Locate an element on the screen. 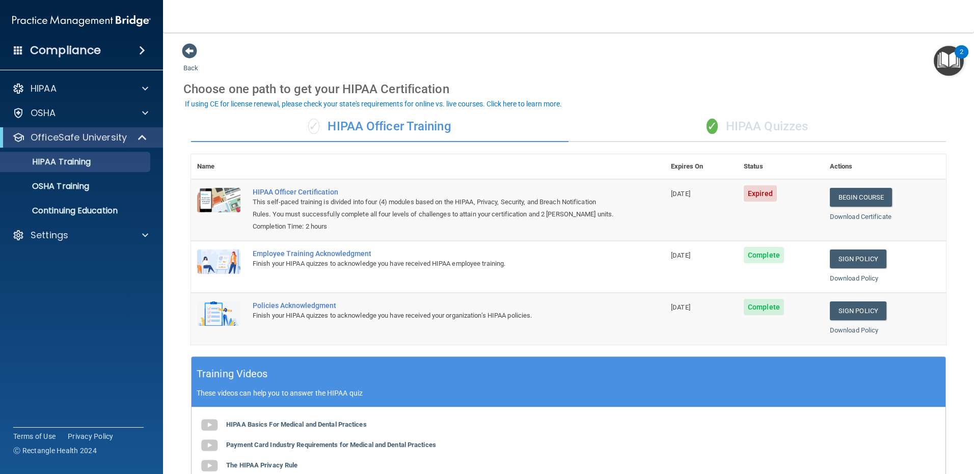 This screenshot has height=474, width=974. img: PMB logo is located at coordinates (81, 21).